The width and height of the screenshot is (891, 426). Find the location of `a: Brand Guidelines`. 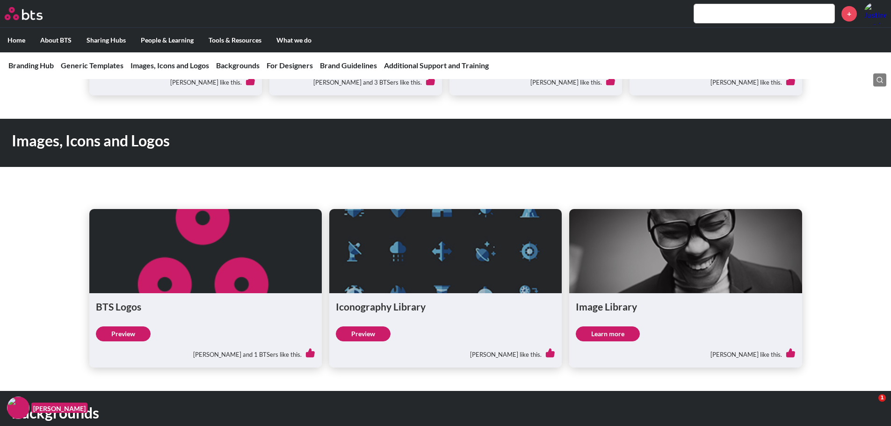

a: Brand Guidelines is located at coordinates (348, 65).